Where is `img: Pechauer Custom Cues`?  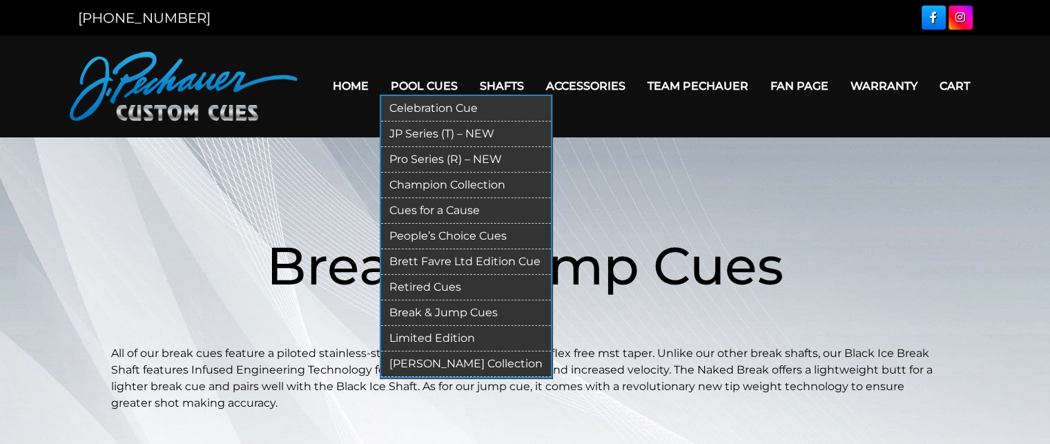 img: Pechauer Custom Cues is located at coordinates (184, 86).